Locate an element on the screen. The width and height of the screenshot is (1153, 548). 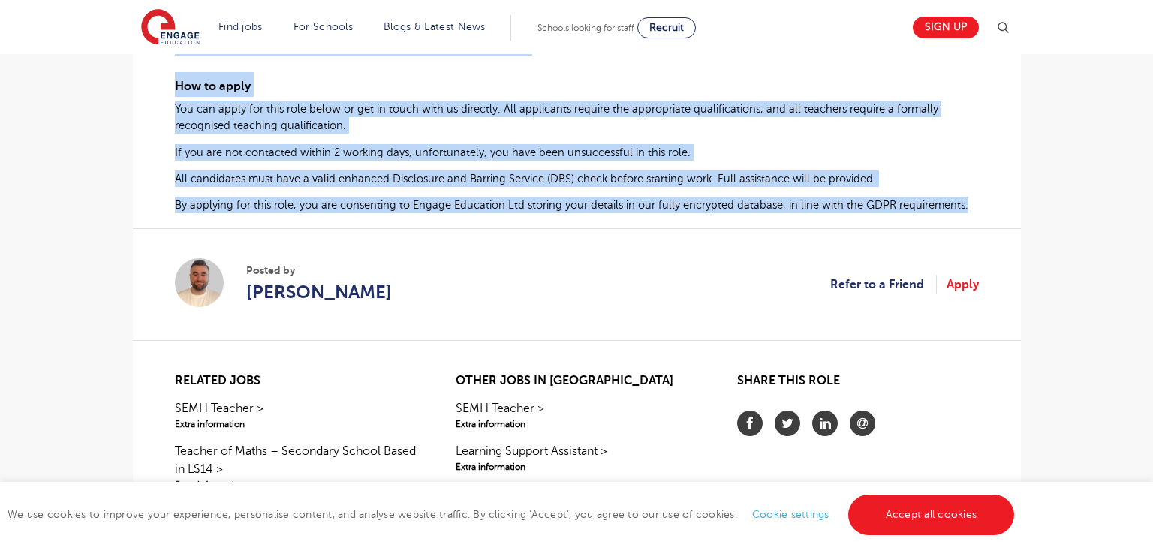
a: Cookie settings is located at coordinates (791, 514).